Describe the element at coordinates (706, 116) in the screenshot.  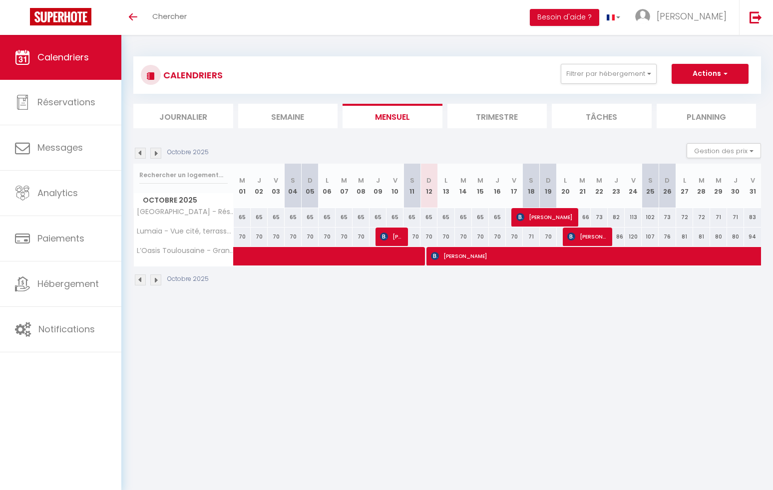
I see `li: Planning` at that location.